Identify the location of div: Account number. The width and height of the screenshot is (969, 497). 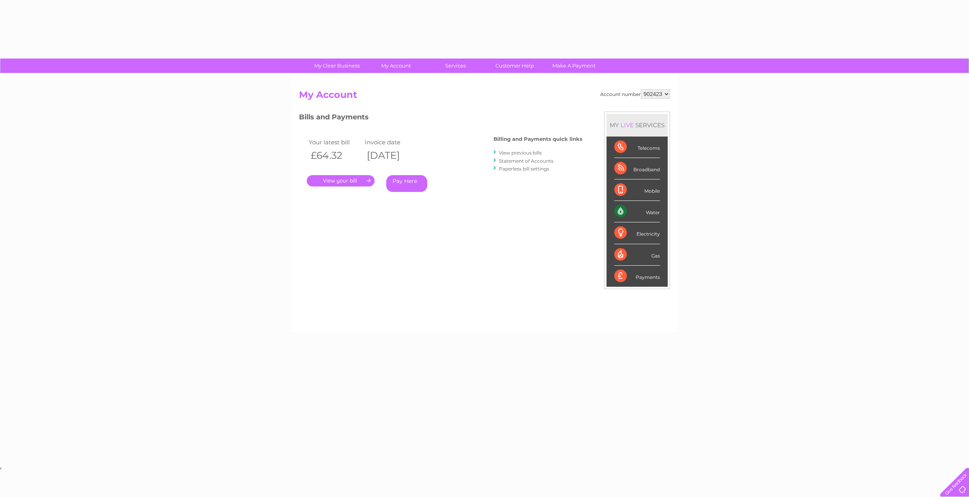
(635, 94).